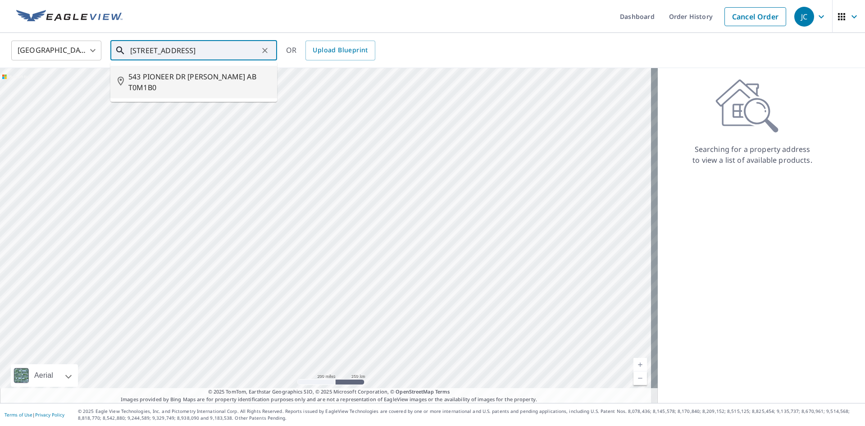  I want to click on a: Current Level 5, Zoom In, so click(640, 365).